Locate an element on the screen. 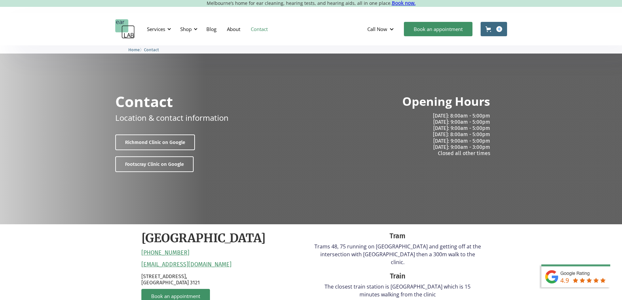  a: Open cart is located at coordinates (494, 29).